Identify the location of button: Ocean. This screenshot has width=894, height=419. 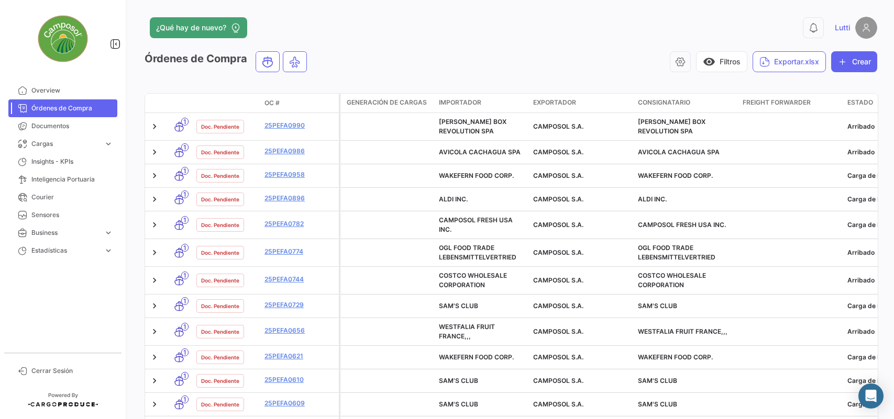
(268, 62).